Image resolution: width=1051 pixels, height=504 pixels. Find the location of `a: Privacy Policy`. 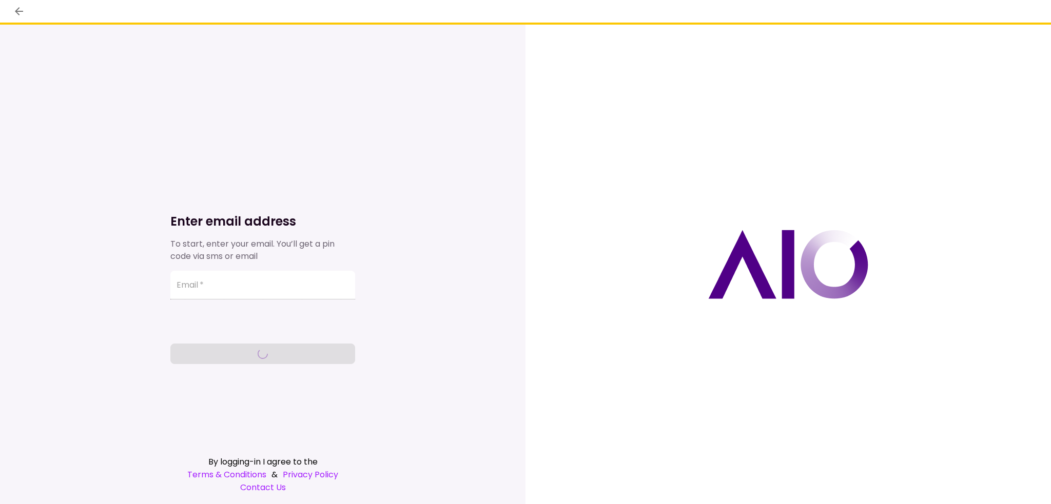

a: Privacy Policy is located at coordinates (310, 475).